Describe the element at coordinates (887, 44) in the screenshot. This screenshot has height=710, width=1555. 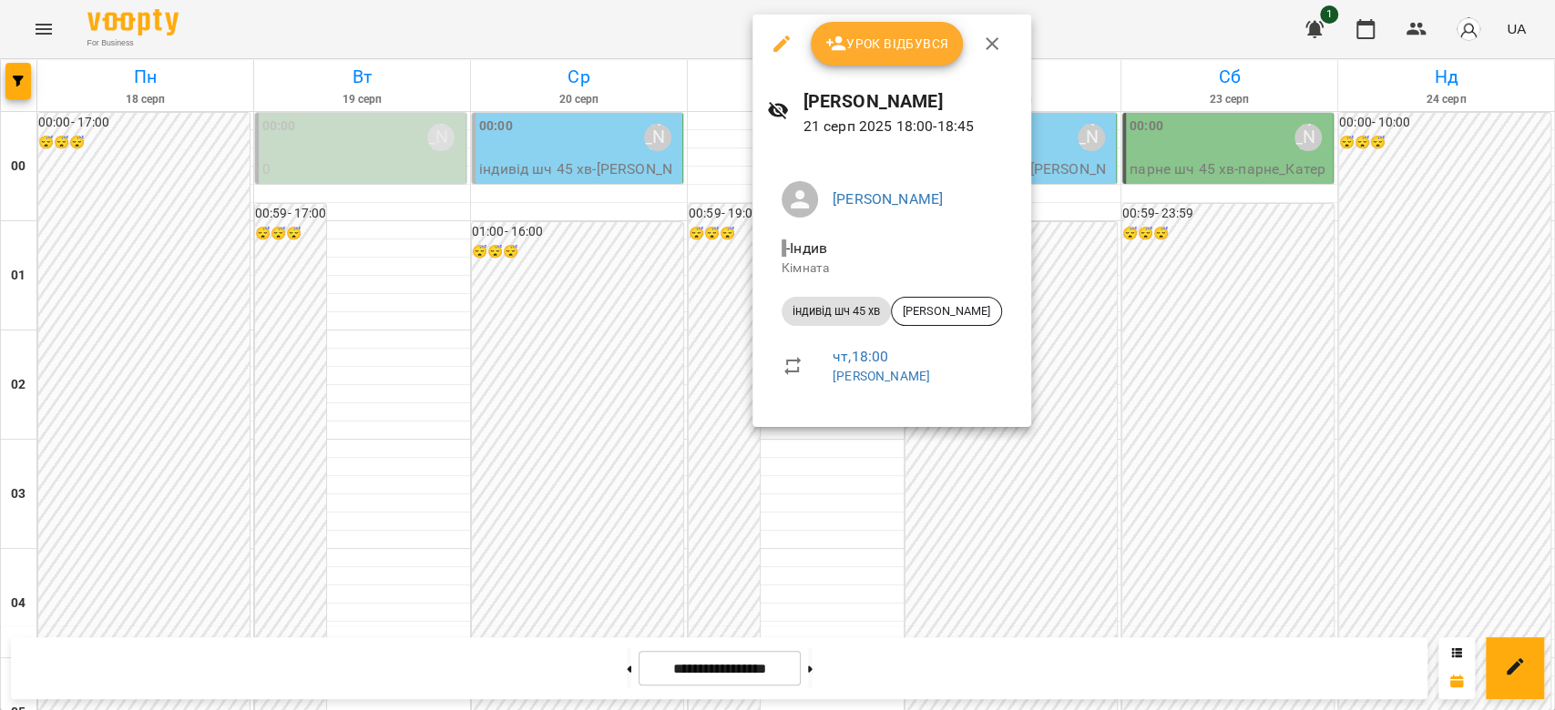
I see `span: Урок відбувся` at that location.